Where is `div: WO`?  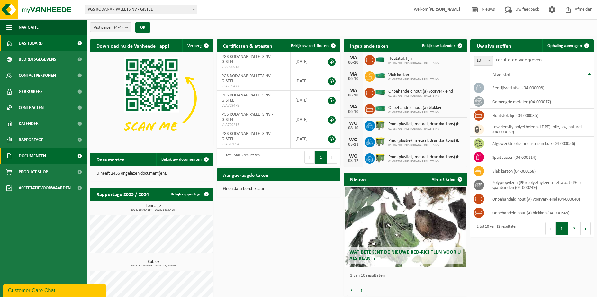
div: WO is located at coordinates (353, 123).